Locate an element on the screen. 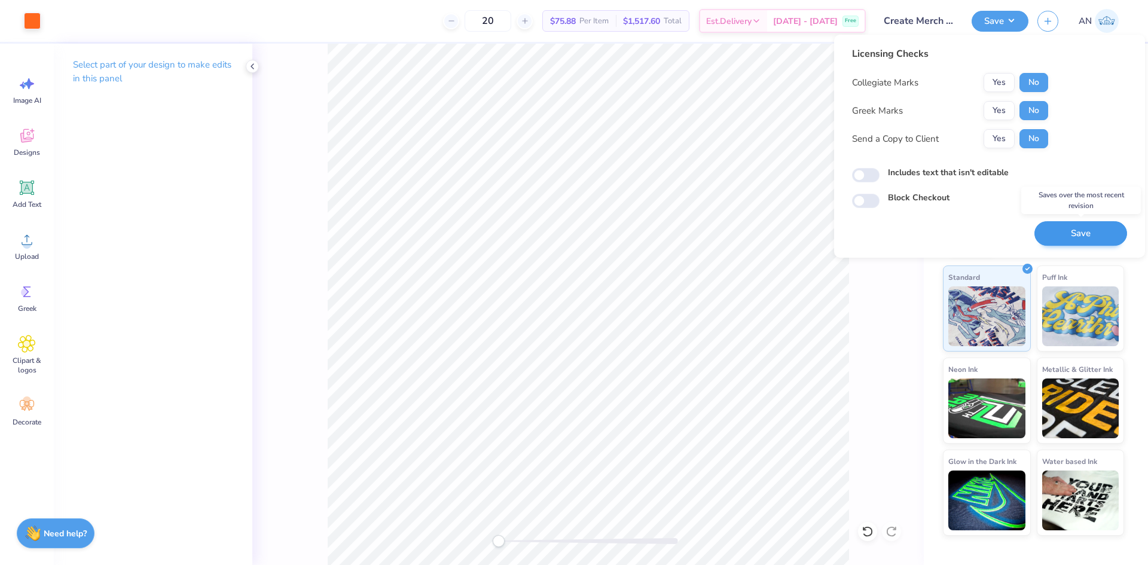 Image resolution: width=1148 pixels, height=565 pixels. span: Water based Ink is located at coordinates (1070, 461).